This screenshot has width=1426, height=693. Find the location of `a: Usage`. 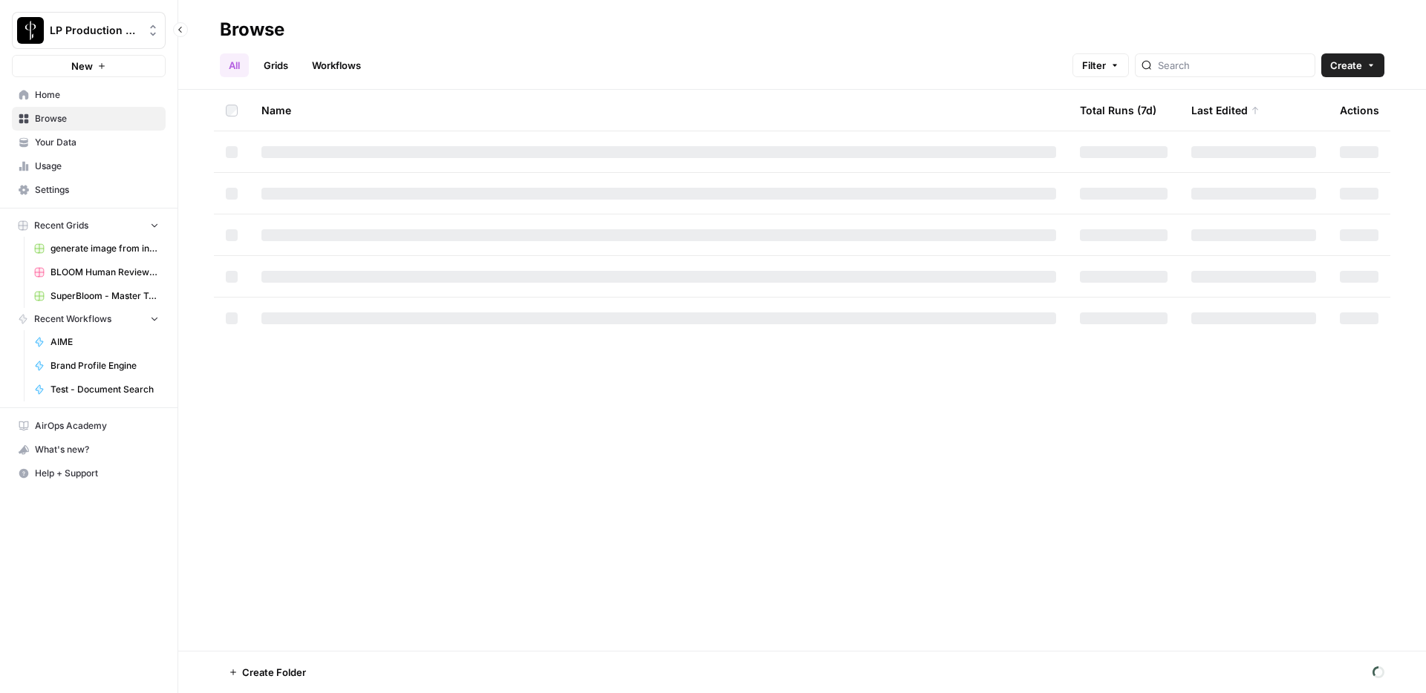

a: Usage is located at coordinates (88, 166).